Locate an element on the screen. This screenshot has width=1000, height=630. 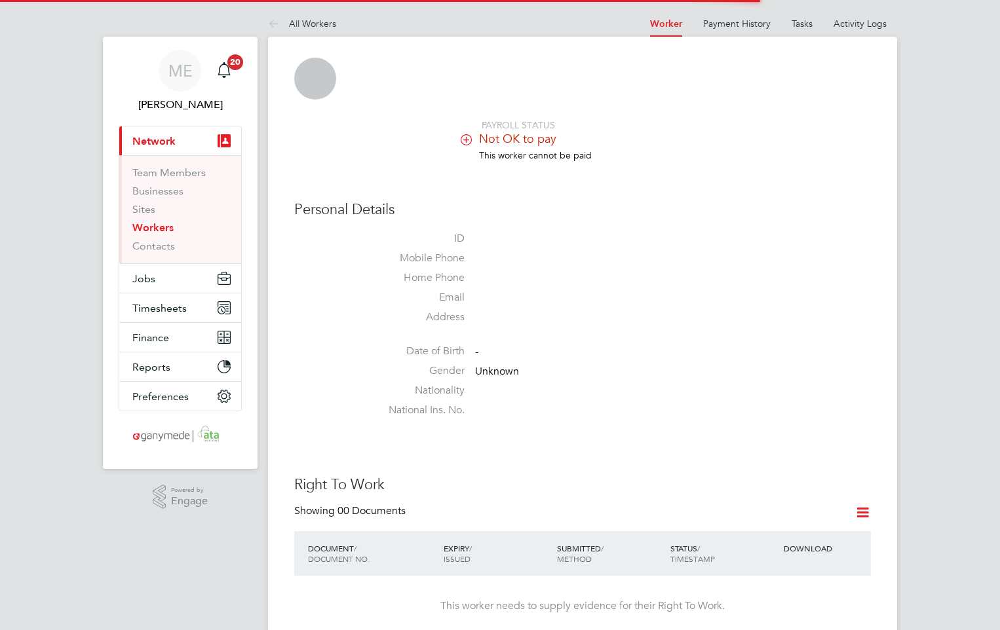
a: Go to home page is located at coordinates (180, 435).